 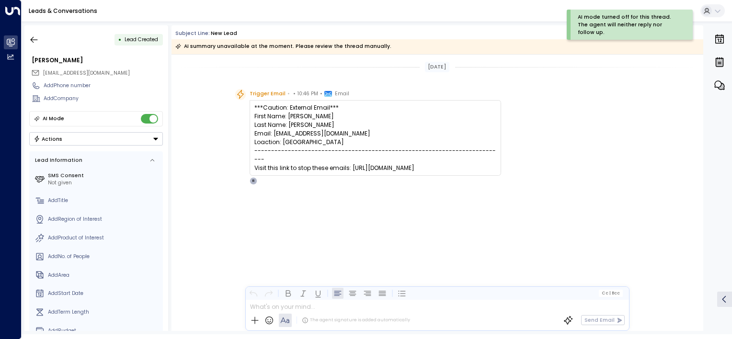 What do you see at coordinates (611, 293) in the screenshot?
I see `span: Cc Bcc` at bounding box center [611, 293].